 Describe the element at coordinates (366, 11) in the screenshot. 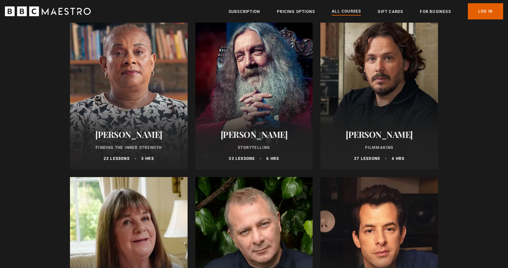

I see `nav: Primary` at that location.